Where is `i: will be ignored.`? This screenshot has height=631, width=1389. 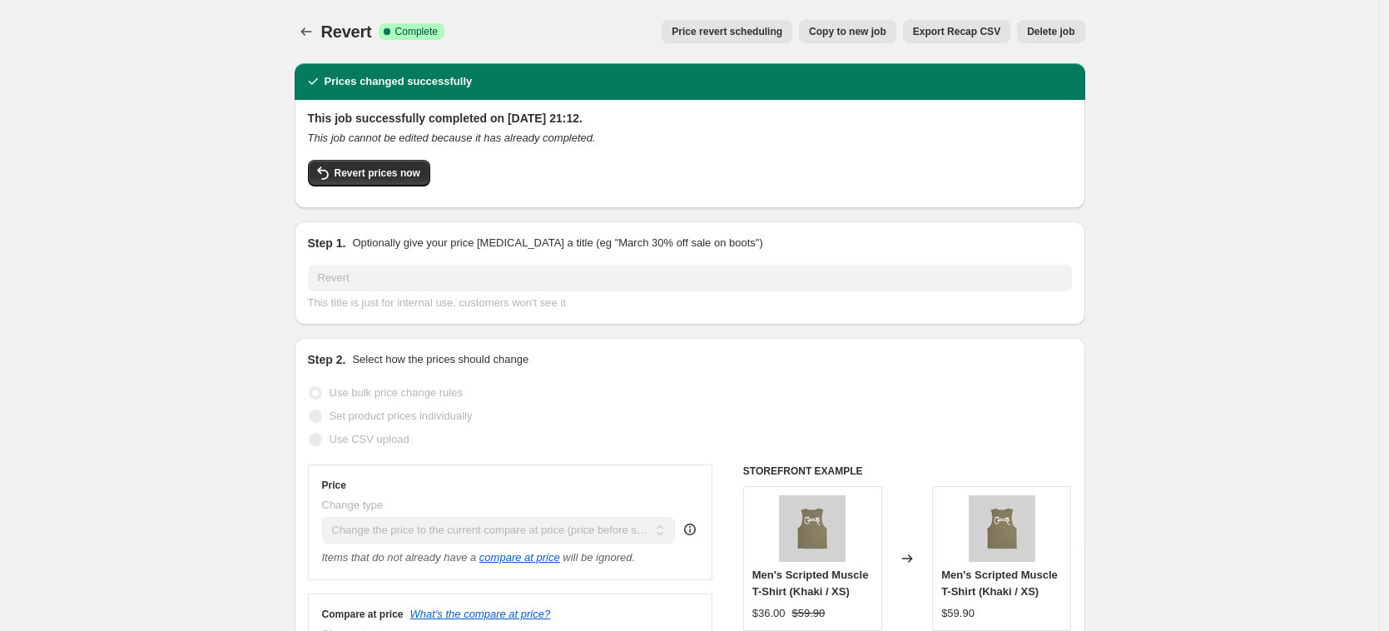
i: will be ignored. is located at coordinates (598, 557).